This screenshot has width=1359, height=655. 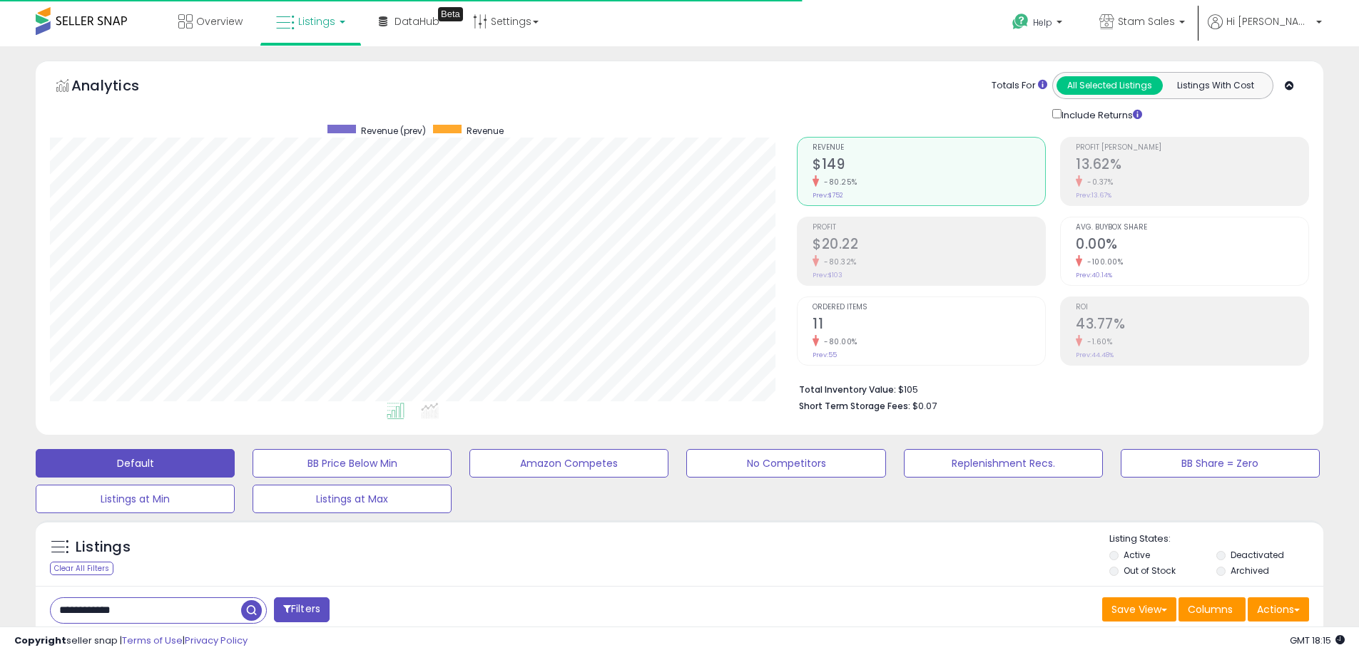 What do you see at coordinates (1136, 555) in the screenshot?
I see `label: Active` at bounding box center [1136, 555].